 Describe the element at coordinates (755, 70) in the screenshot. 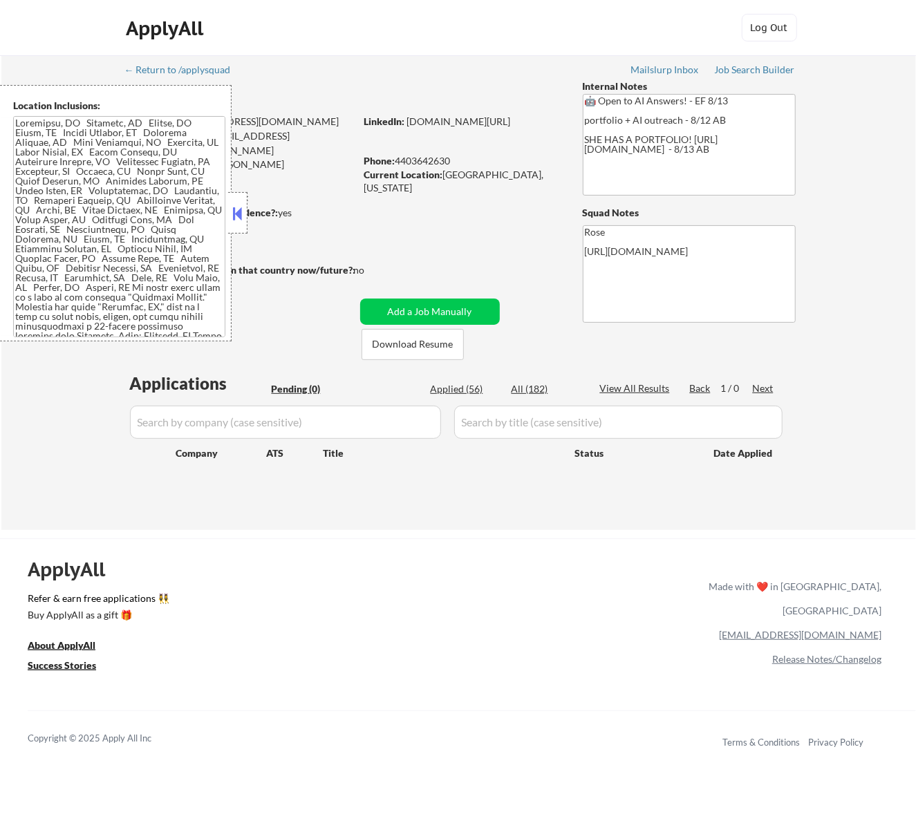

I see `div: Job Search Builder` at that location.